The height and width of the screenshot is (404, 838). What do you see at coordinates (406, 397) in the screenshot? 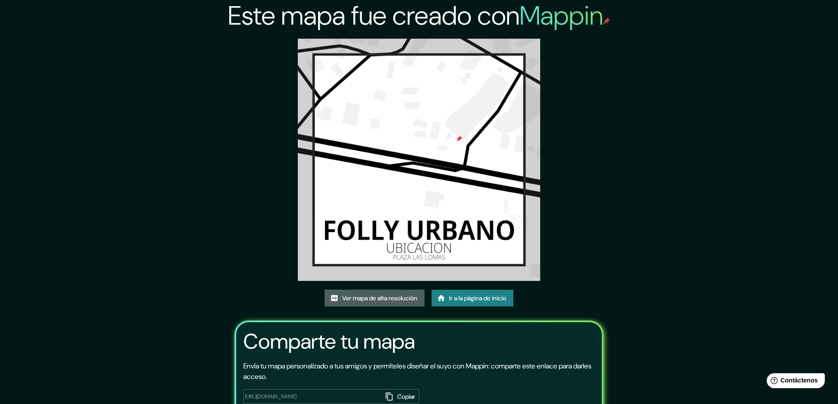
I see `font: Copiar` at bounding box center [406, 397].